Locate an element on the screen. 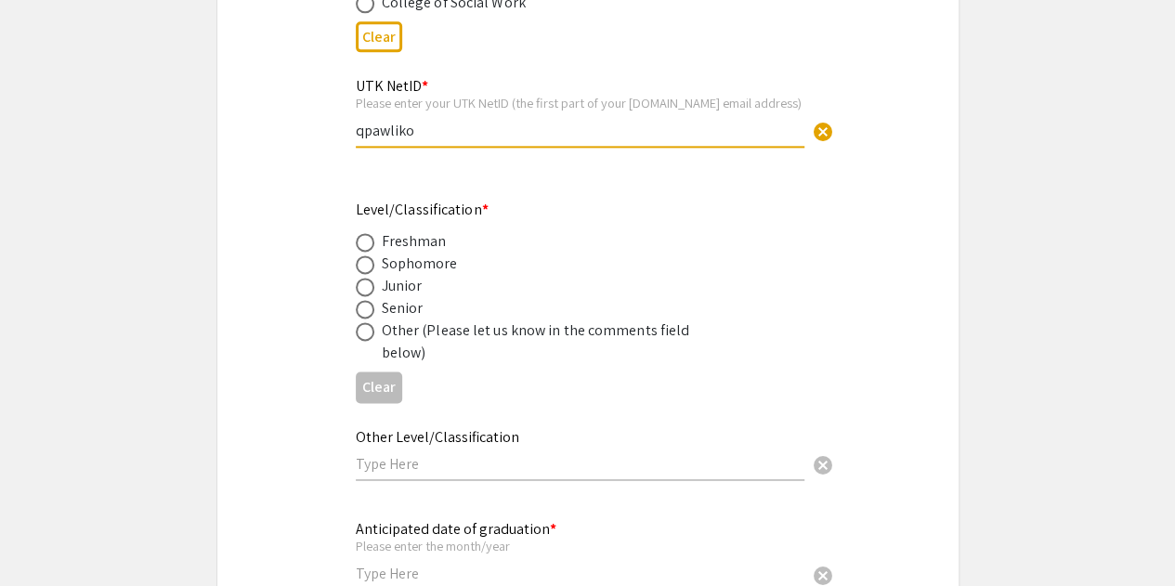  mat-label: Anticipated date of graduation is located at coordinates (456, 529).